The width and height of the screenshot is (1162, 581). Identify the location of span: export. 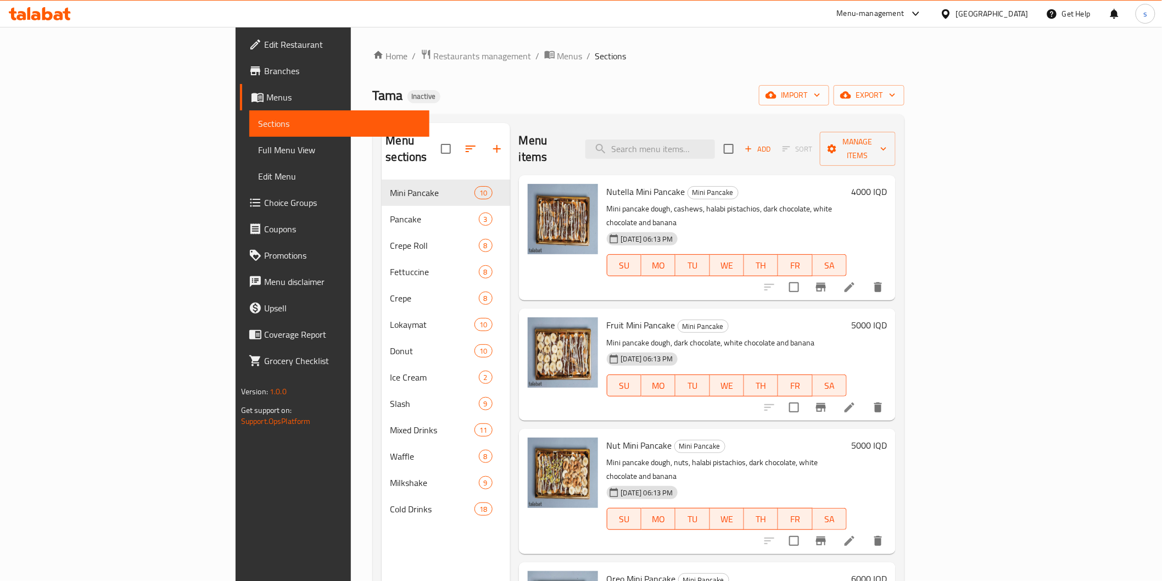
(869, 95).